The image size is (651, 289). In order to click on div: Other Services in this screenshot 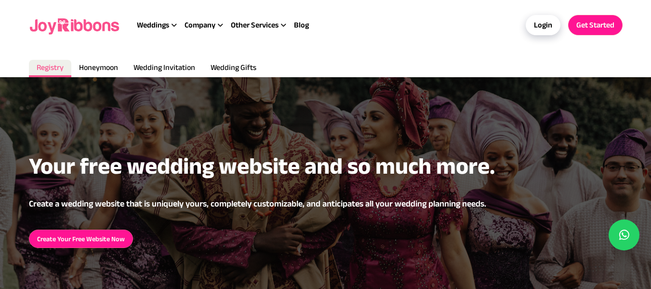, I will do `click(262, 25)`.